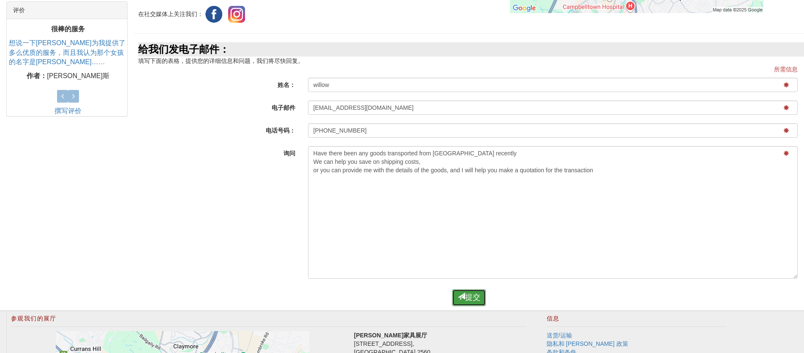 The height and width of the screenshot is (353, 804). Describe the element at coordinates (286, 85) in the screenshot. I see `font: 姓名：` at that location.